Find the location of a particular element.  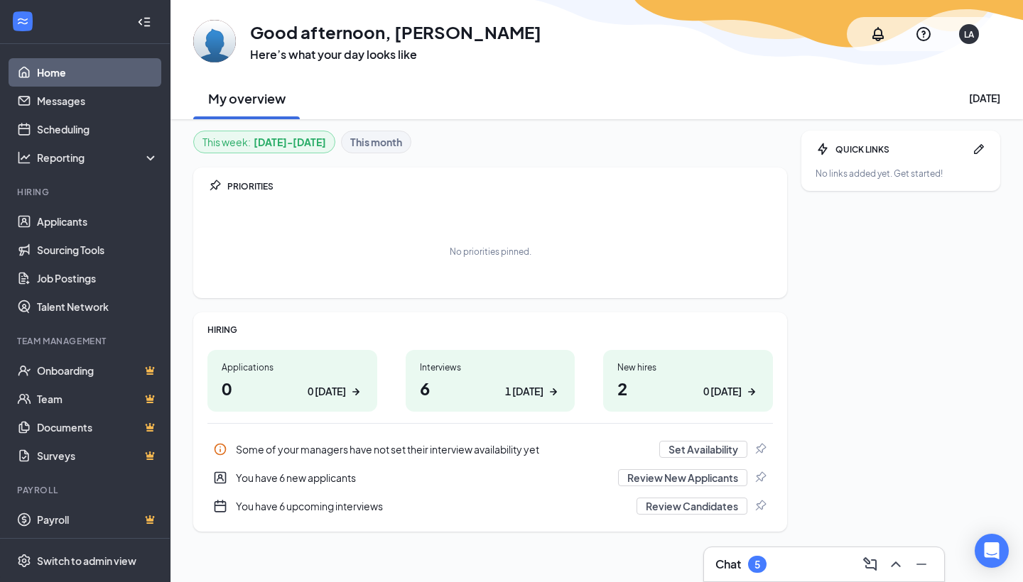

a: Talent Network is located at coordinates (97, 307).